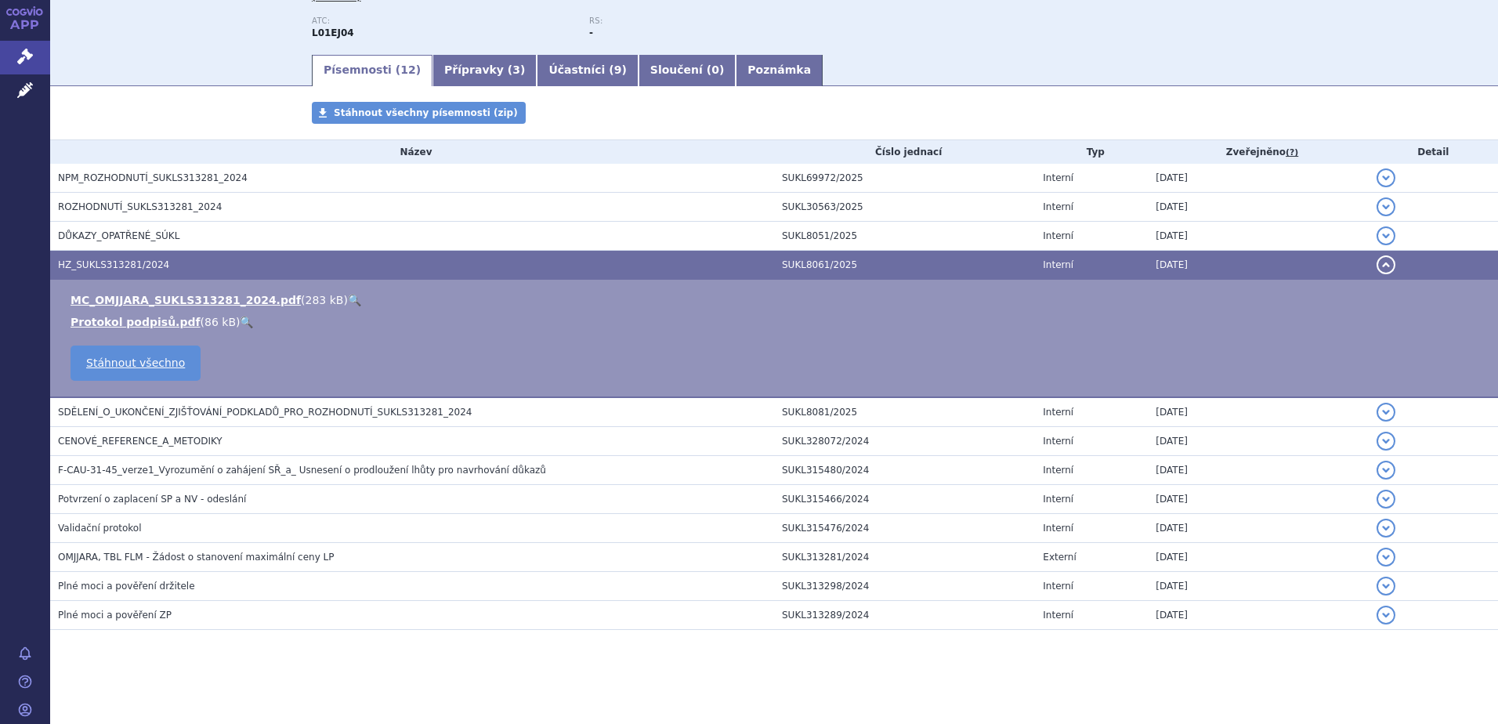  I want to click on span: CENOVÉ_REFERENCE_A_METODIKY, so click(140, 441).